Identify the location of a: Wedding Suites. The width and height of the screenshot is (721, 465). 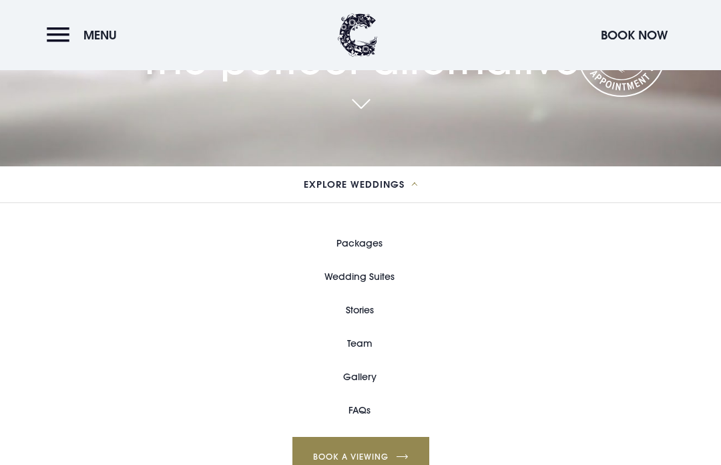
(359, 277).